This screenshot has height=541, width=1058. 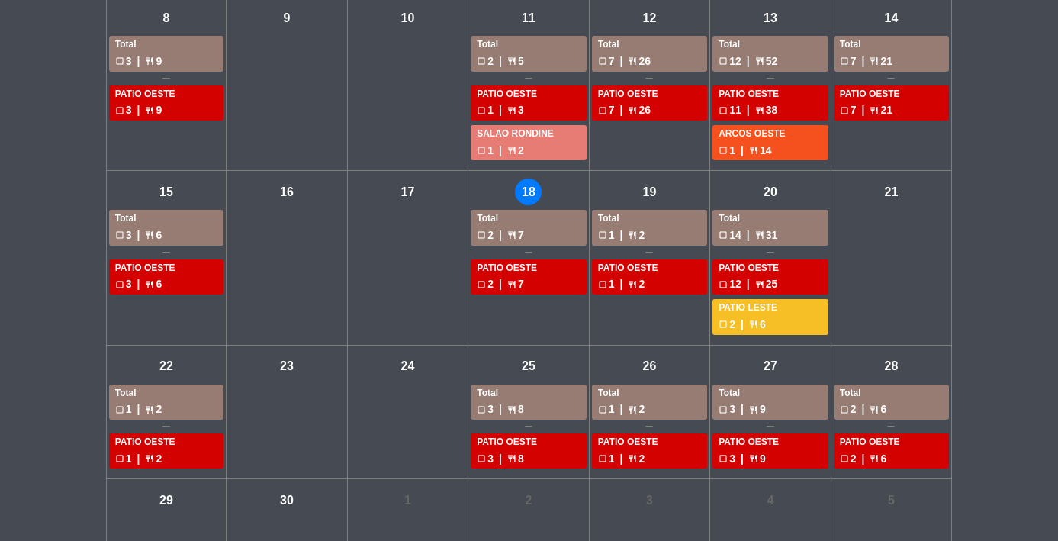 What do you see at coordinates (165, 499) in the screenshot?
I see `div: 29` at bounding box center [165, 499].